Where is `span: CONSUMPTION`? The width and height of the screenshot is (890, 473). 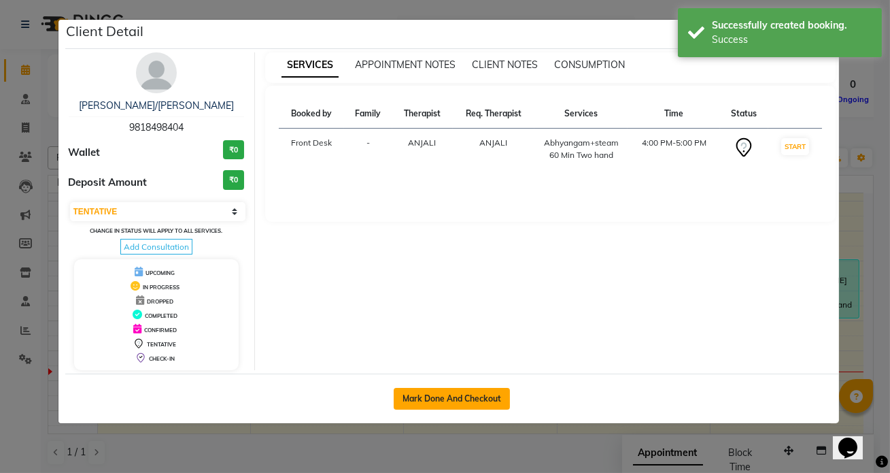 span: CONSUMPTION is located at coordinates (590, 65).